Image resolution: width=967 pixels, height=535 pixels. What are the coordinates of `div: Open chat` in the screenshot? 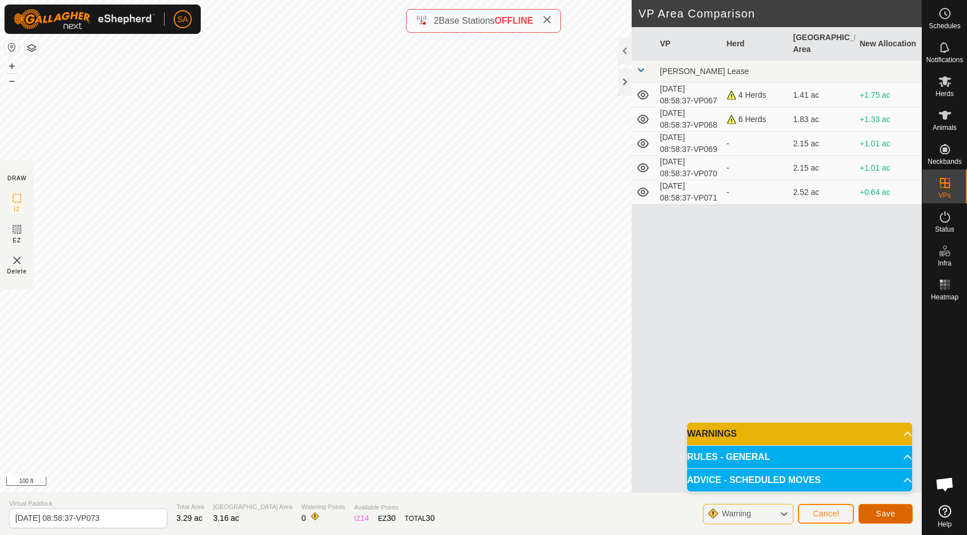 It's located at (945, 484).